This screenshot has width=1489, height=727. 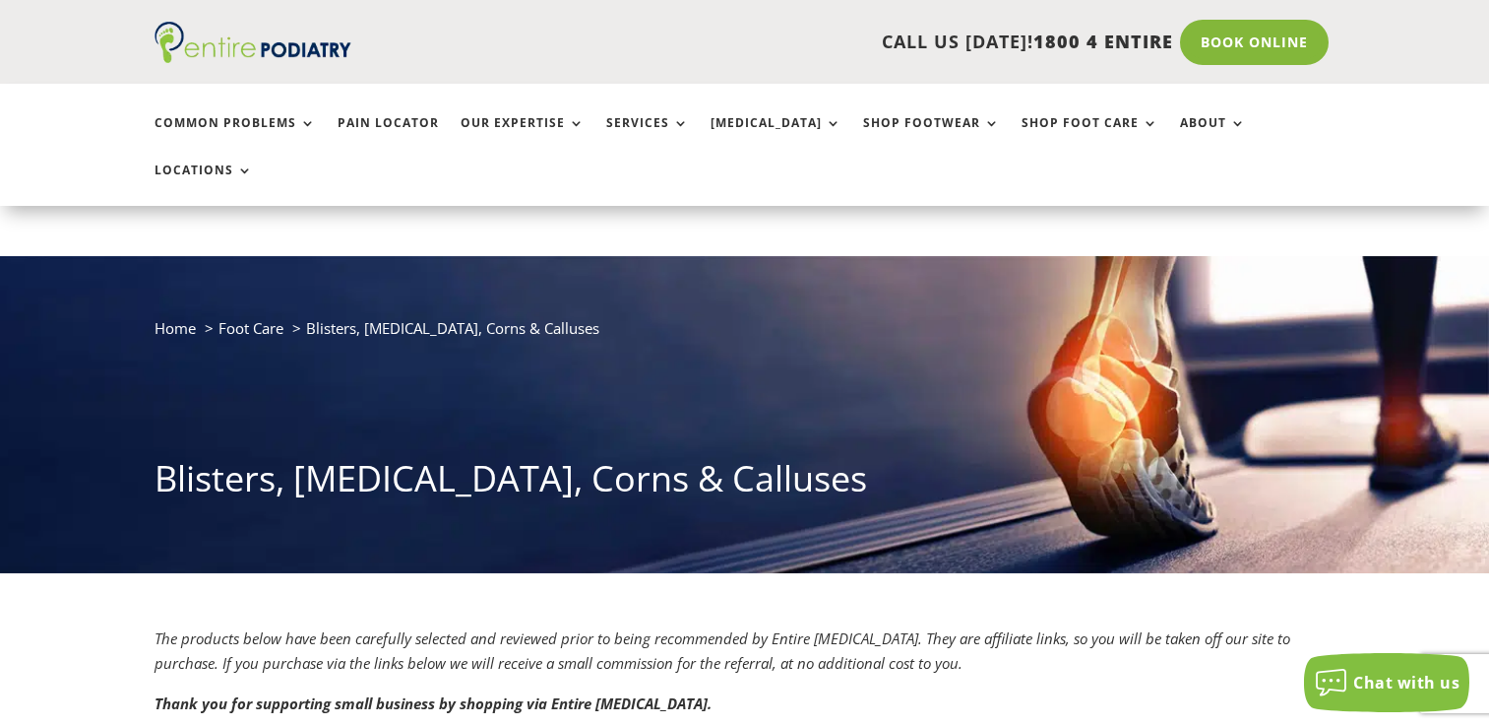 What do you see at coordinates (251, 328) in the screenshot?
I see `span: Foot Care` at bounding box center [251, 328].